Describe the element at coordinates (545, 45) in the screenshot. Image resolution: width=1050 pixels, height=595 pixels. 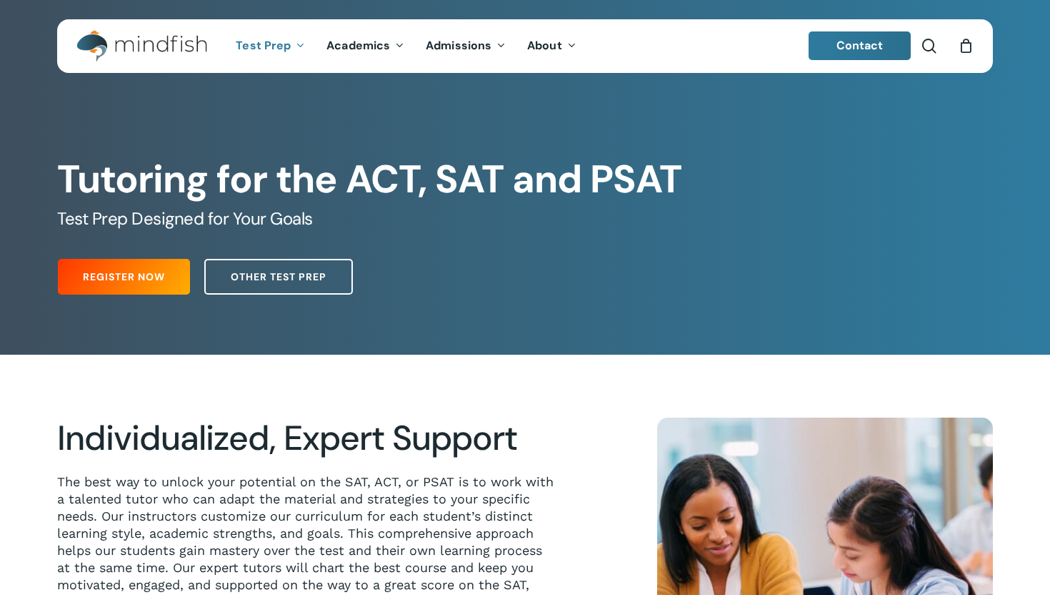
I see `span: About` at that location.